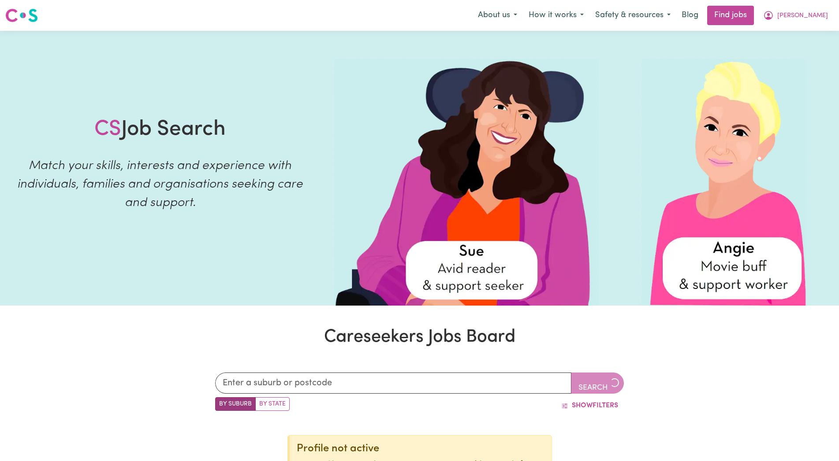  Describe the element at coordinates (589, 406) in the screenshot. I see `button: ShowFilters` at that location.